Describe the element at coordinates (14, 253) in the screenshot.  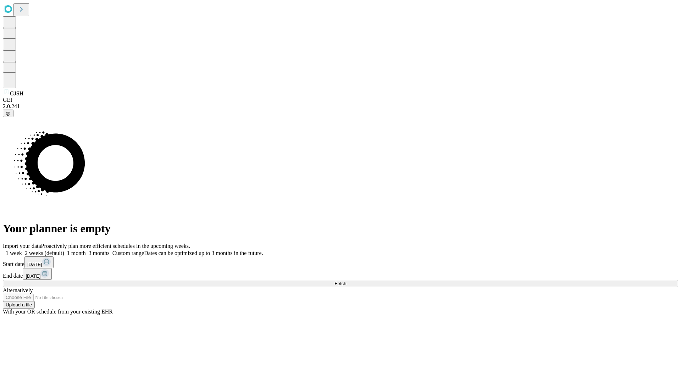
I see `span: 1 week` at that location.